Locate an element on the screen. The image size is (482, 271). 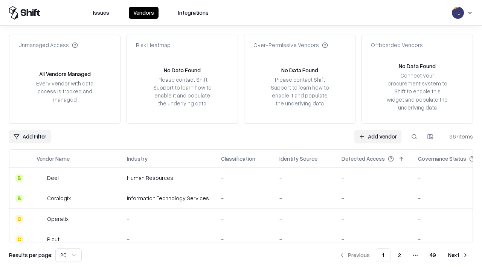
div: Plauti is located at coordinates (54, 239).